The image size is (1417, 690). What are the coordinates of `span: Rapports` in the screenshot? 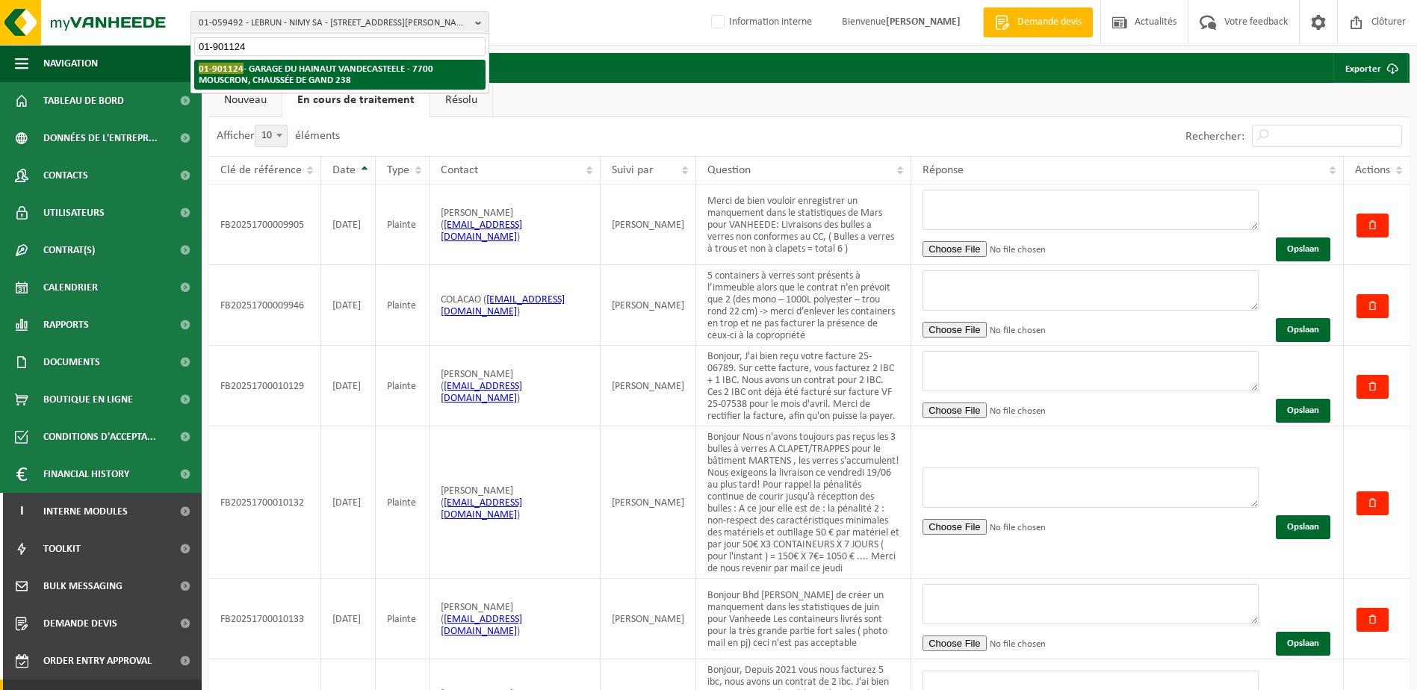 It's located at (66, 325).